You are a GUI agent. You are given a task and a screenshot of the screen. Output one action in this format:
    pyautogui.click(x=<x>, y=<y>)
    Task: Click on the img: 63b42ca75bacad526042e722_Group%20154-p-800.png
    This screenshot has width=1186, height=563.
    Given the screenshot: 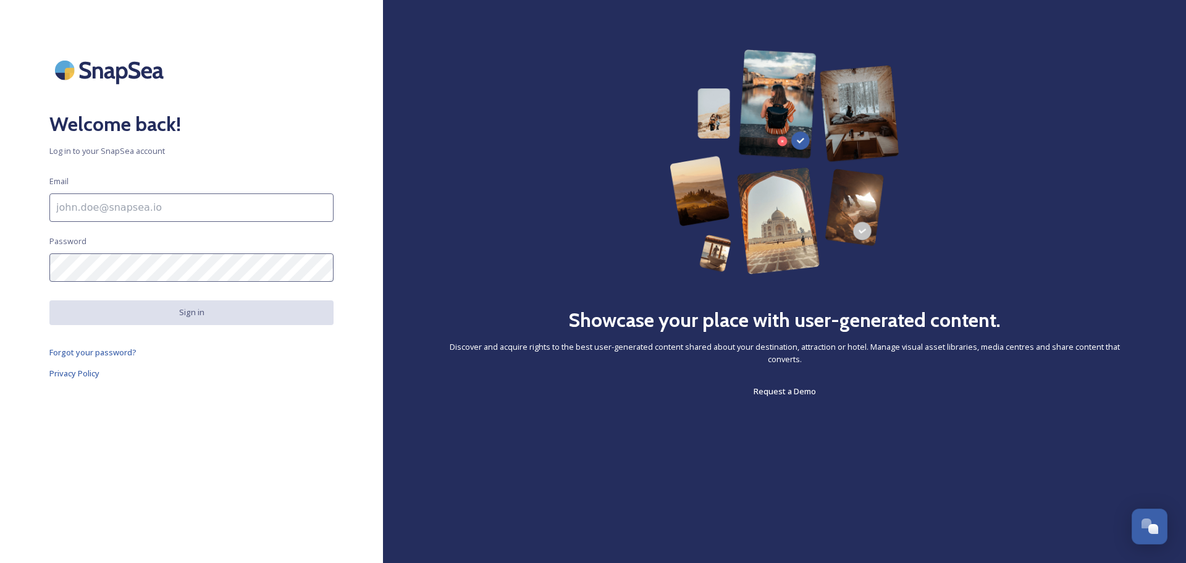 What is the action you would take?
    pyautogui.click(x=785, y=162)
    